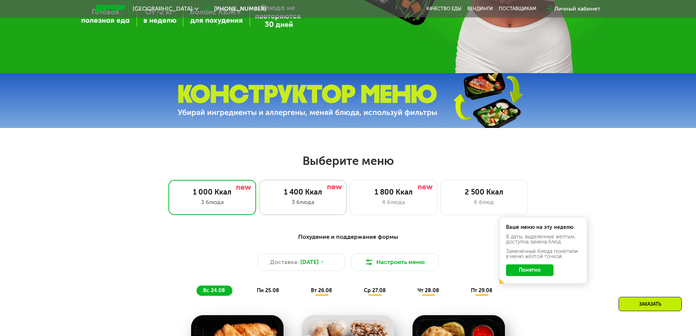  What do you see at coordinates (395, 262) in the screenshot?
I see `button: Настроить меню` at bounding box center [395, 262].